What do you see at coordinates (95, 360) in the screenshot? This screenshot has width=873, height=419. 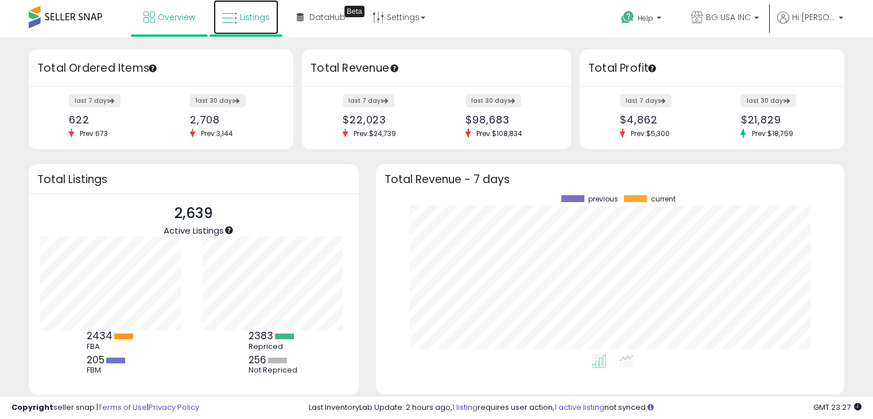 I see `b: 205` at bounding box center [95, 360].